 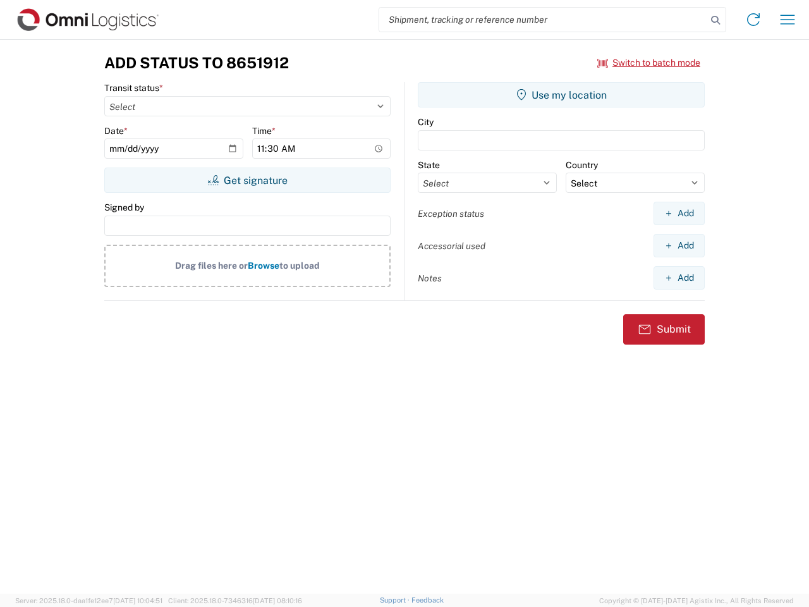 I want to click on label: Signed by, so click(x=124, y=207).